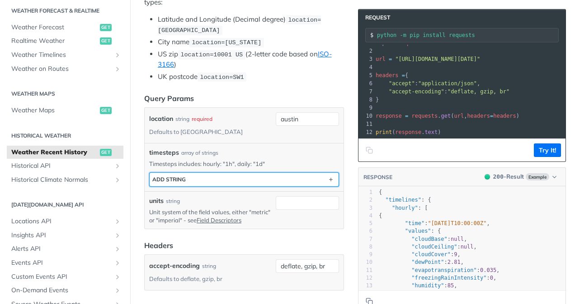 The image size is (575, 304). What do you see at coordinates (117, 249) in the screenshot?
I see `button: Show subpages for Alerts API` at bounding box center [117, 249].